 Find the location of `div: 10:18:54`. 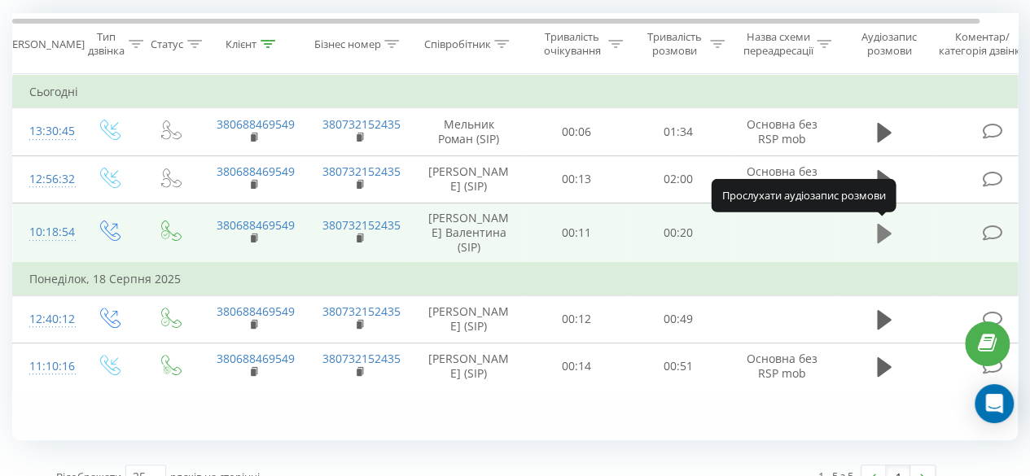

div: 10:18:54 is located at coordinates (46, 232).